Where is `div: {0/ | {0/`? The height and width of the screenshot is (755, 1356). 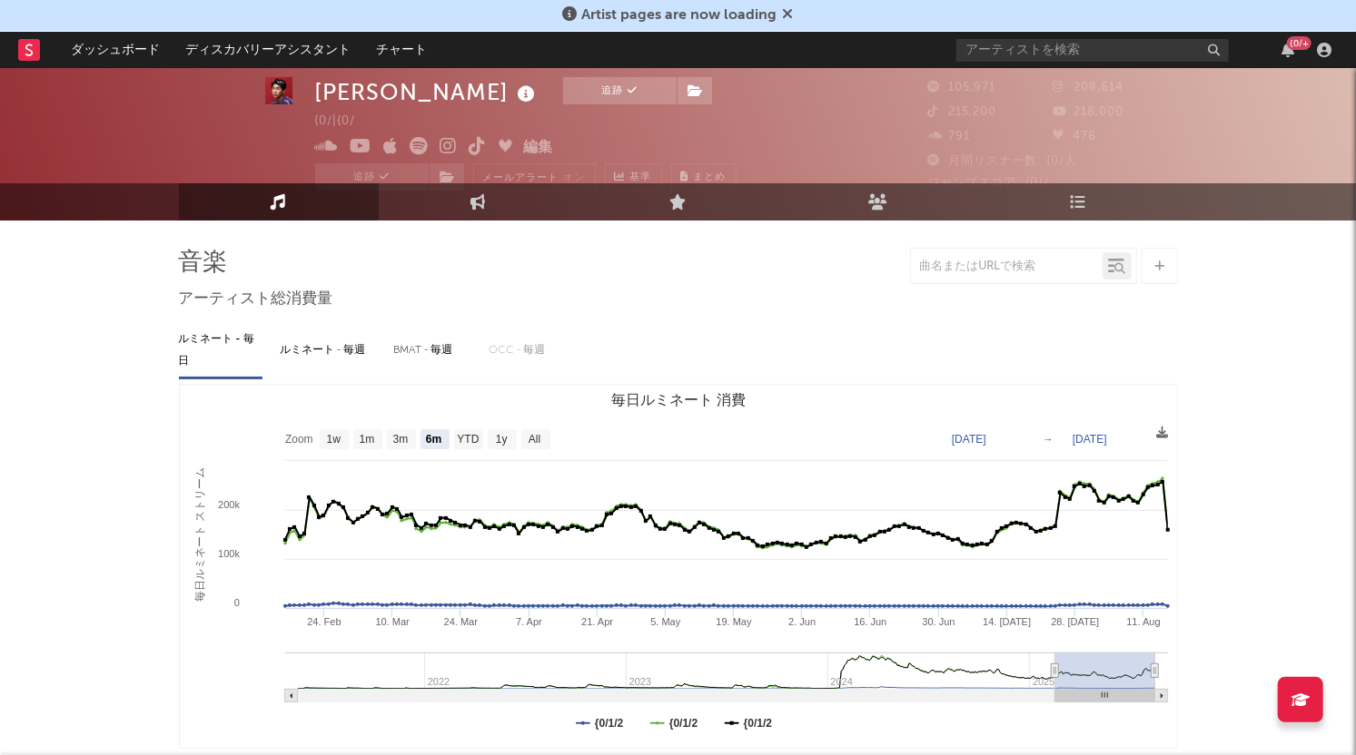
div: {0/ | {0/ is located at coordinates (346, 122).